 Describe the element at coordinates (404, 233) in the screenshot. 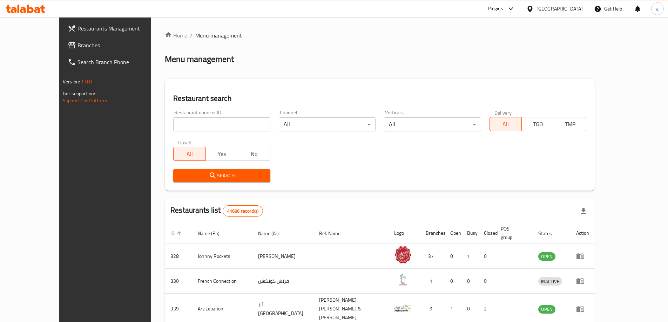

I see `th: Logo` at that location.